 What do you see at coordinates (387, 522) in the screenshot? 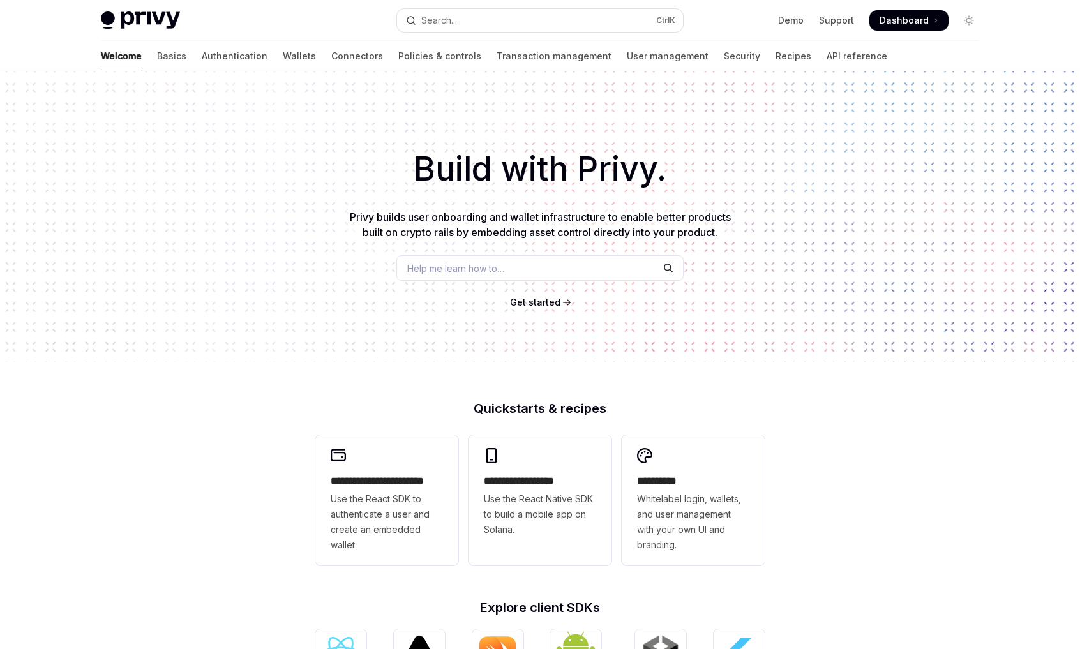
I see `span: Use the React SDK to authenticate a user and create an embedded wallet.` at bounding box center [387, 522].